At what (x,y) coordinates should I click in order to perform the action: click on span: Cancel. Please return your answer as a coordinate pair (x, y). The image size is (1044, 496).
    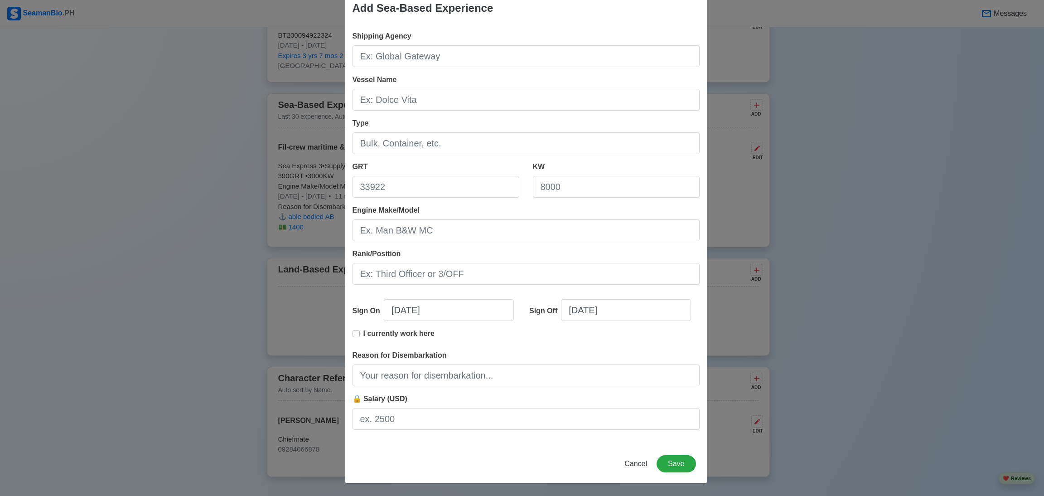
    Looking at the image, I should click on (636, 463).